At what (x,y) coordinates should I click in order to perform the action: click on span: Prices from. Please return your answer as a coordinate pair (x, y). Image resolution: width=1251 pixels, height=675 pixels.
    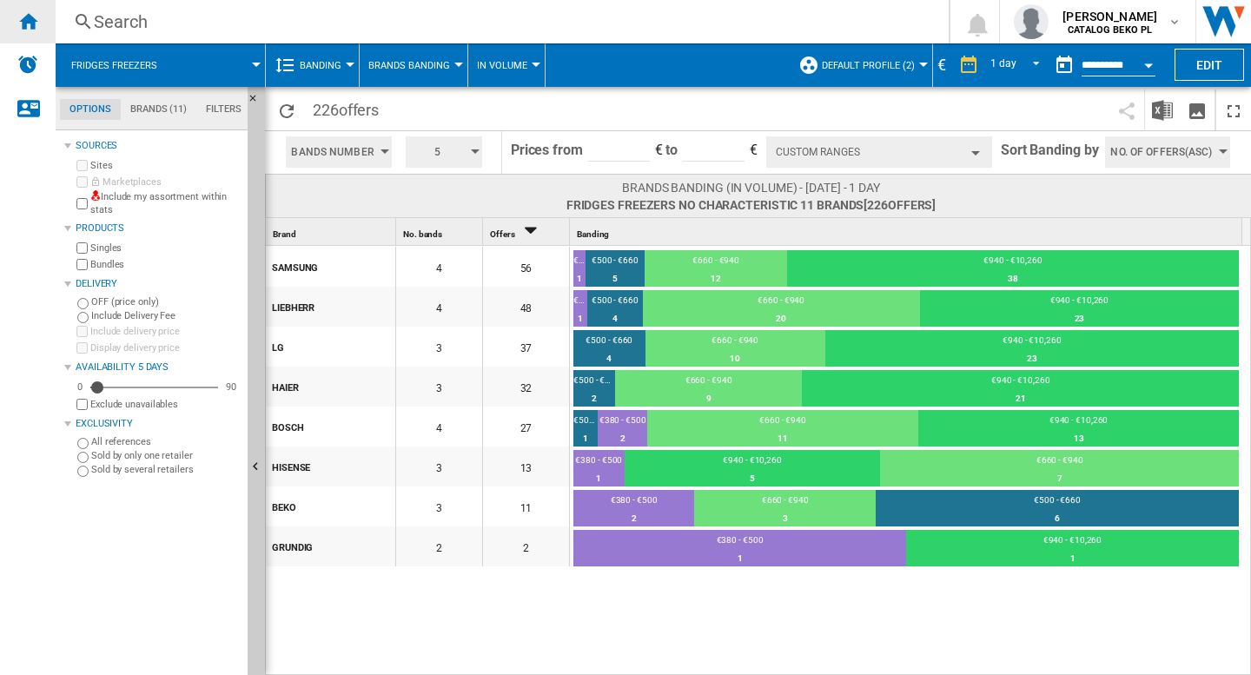
    Looking at the image, I should click on (546, 149).